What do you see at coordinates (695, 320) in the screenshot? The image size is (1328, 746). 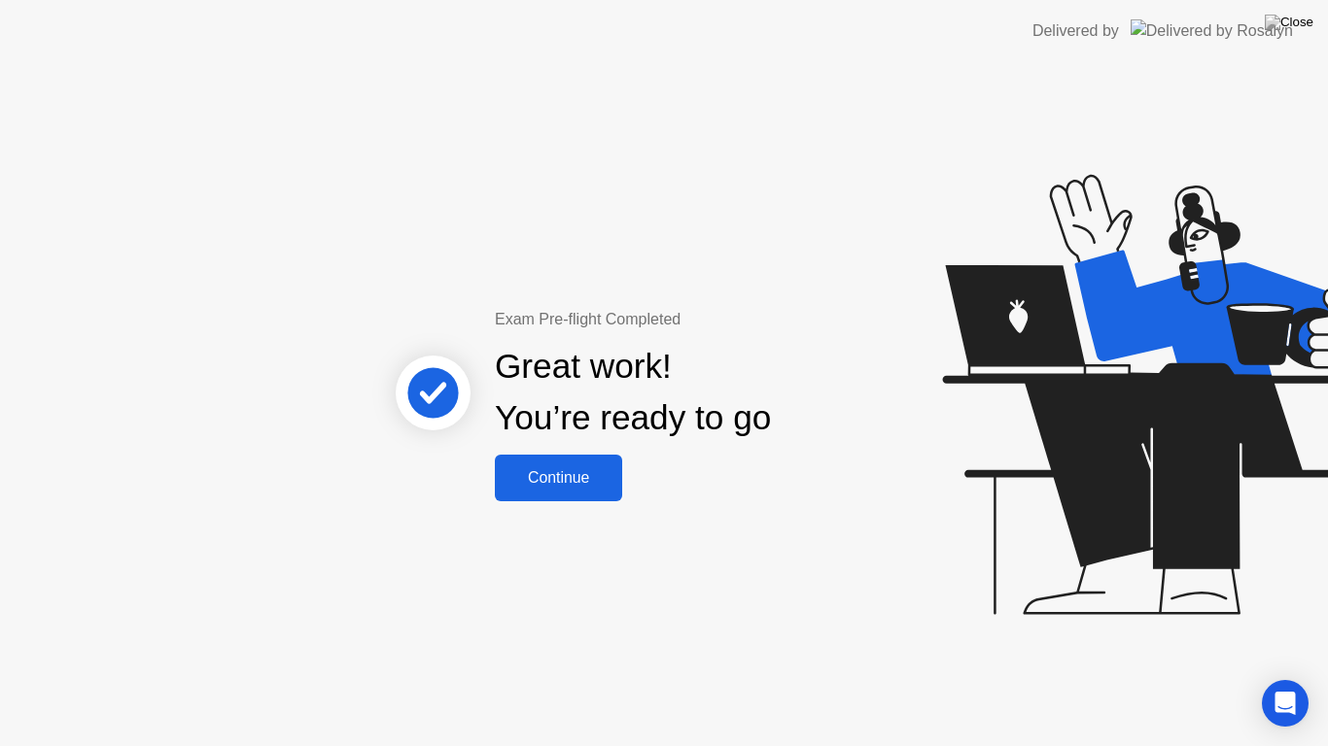 I see `div: Exam Pre-flight Completed` at bounding box center [695, 320].